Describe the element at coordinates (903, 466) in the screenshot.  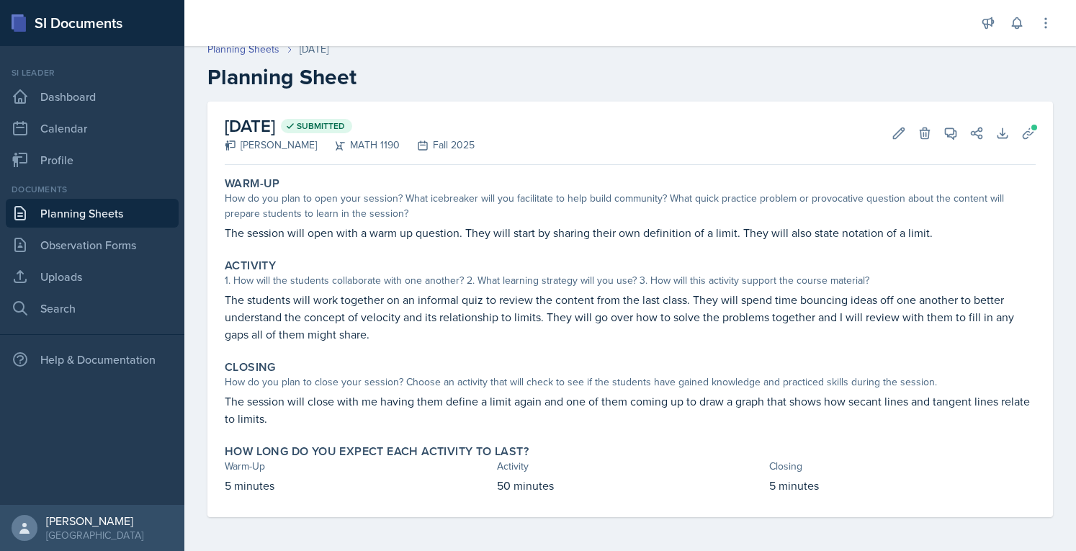
I see `div: Closing` at that location.